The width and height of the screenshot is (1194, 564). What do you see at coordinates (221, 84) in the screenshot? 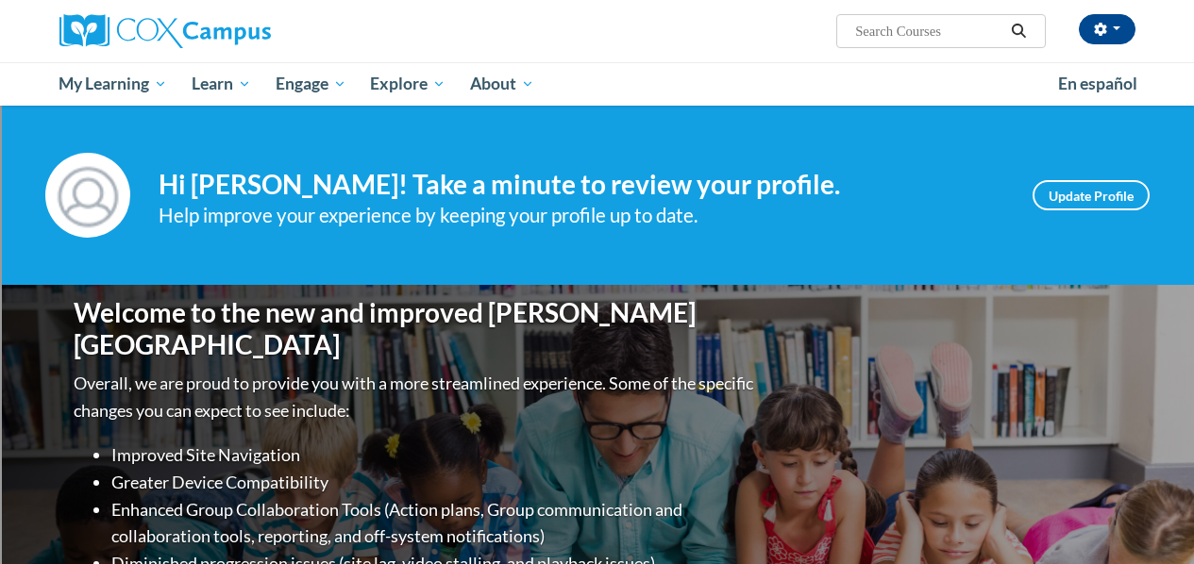
I see `a: Learn` at bounding box center [221, 84].